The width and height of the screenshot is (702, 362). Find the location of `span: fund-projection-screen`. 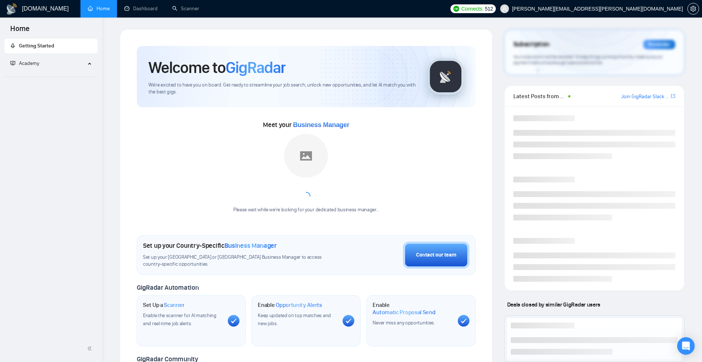

span: fund-projection-screen is located at coordinates (13, 63).